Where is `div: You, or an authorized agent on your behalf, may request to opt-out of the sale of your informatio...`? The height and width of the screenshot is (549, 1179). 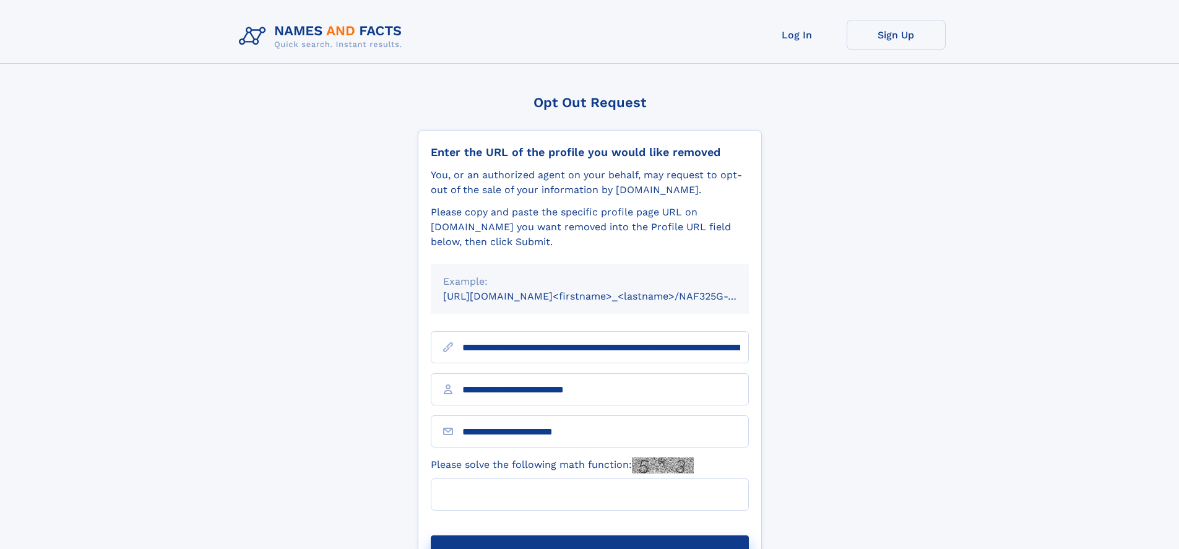 div: You, or an authorized agent on your behalf, may request to opt-out of the sale of your informatio... is located at coordinates (590, 183).